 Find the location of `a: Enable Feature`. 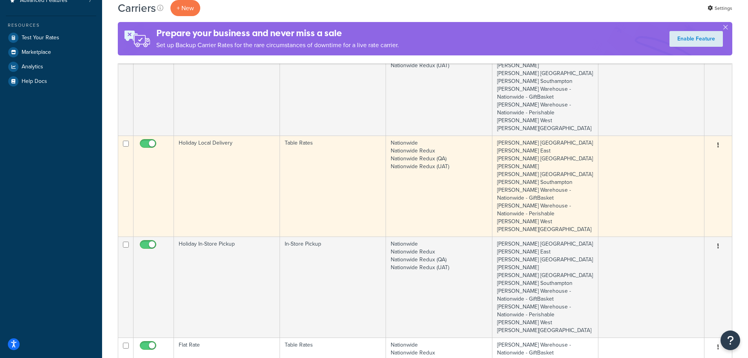

a: Enable Feature is located at coordinates (696, 39).